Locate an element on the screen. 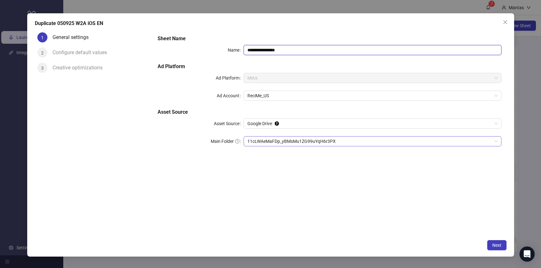 The image size is (541, 268). span: Next is located at coordinates (497, 245).